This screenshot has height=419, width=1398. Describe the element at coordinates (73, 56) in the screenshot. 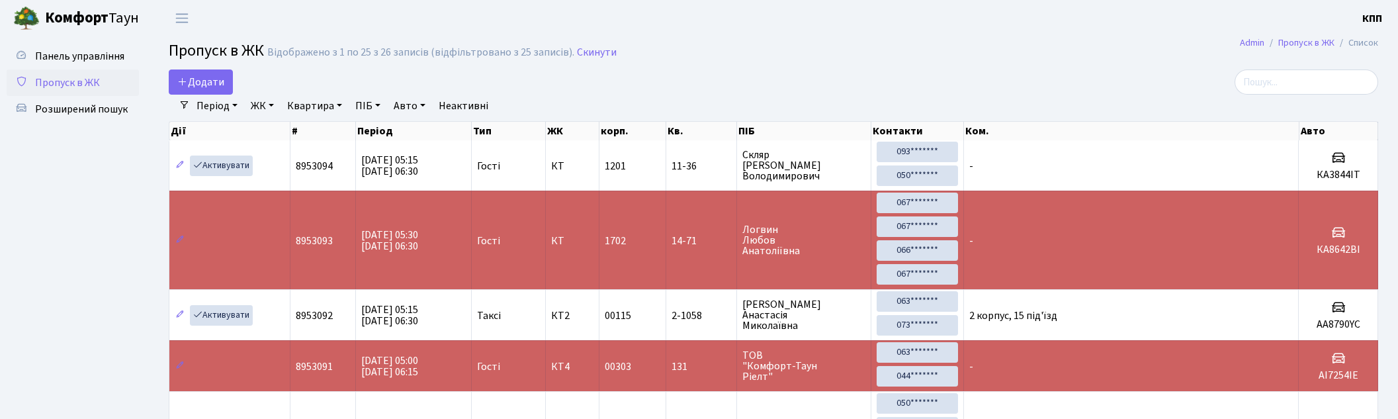

I see `a: Панель управління` at that location.